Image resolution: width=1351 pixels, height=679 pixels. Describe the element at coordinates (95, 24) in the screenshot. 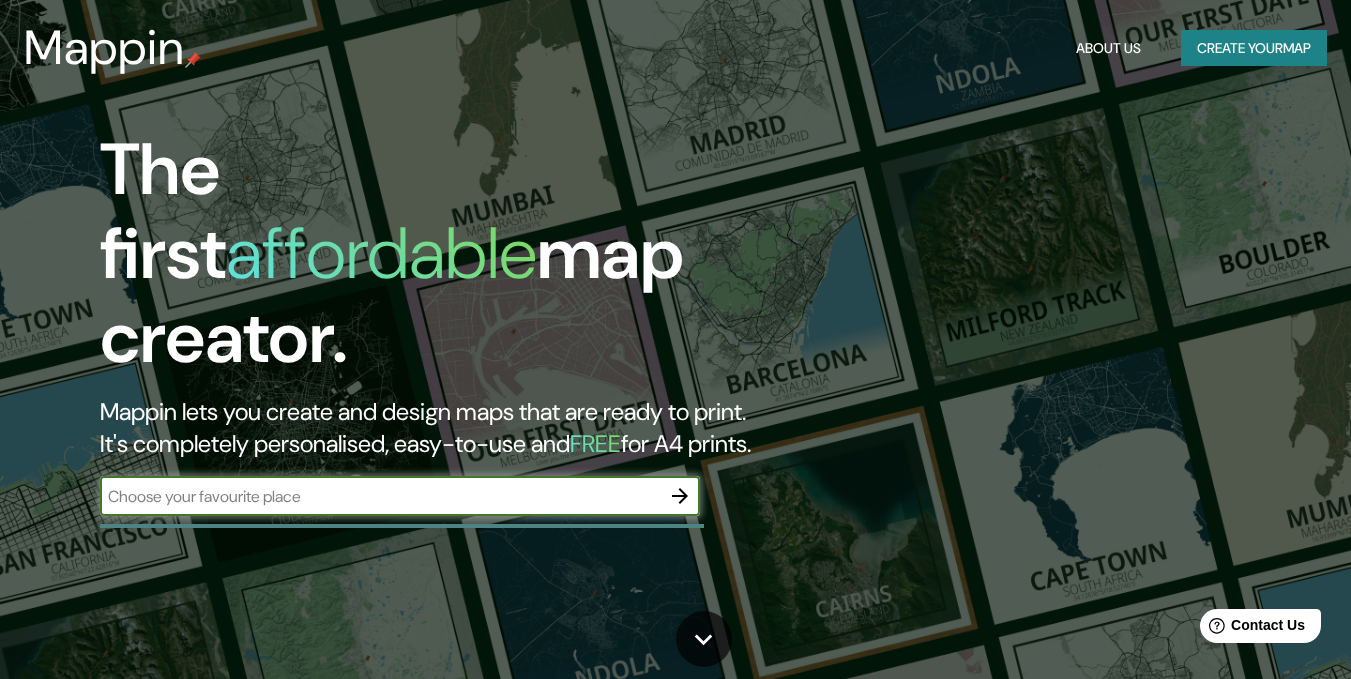

I see `span: Contact Us` at that location.